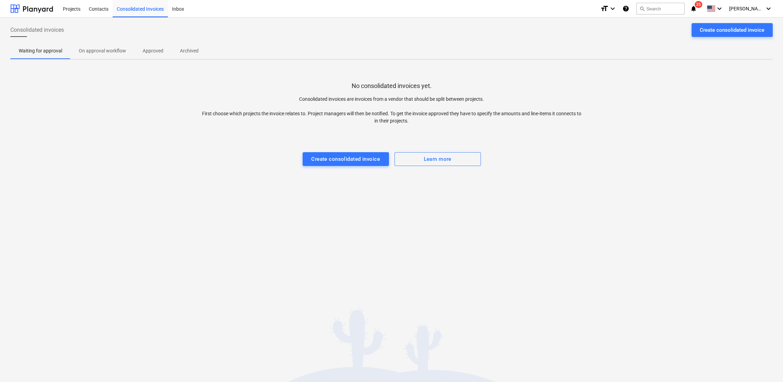  I want to click on span: Consolidated invoices, so click(37, 30).